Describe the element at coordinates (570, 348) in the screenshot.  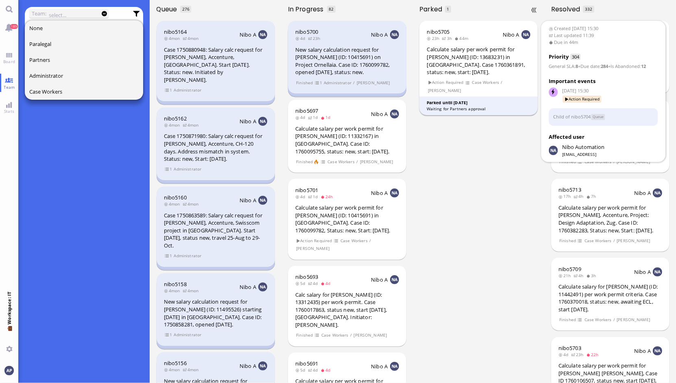
I see `a: nibo5703` at that location.